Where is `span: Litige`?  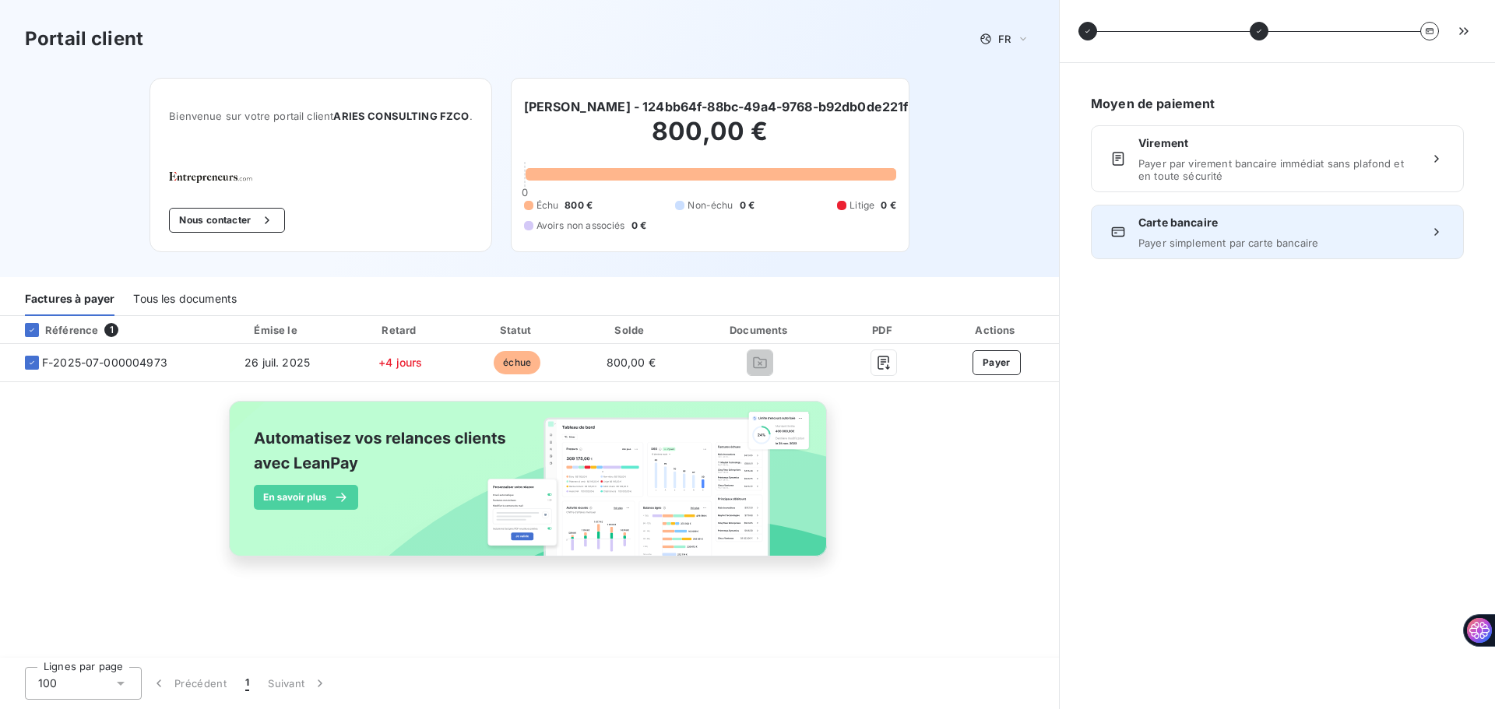
span: Litige is located at coordinates (862, 206).